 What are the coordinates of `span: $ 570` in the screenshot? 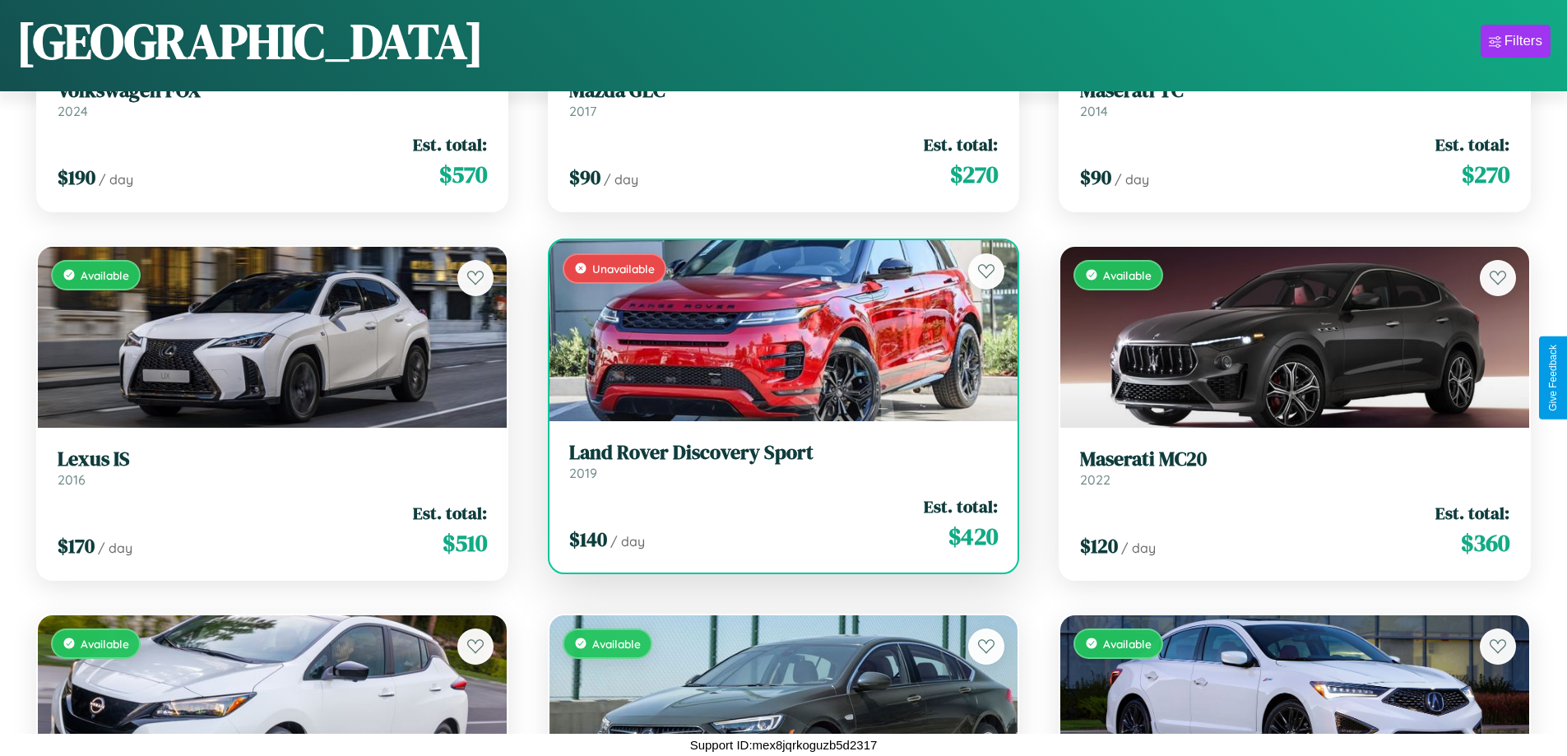 It's located at (463, 174).